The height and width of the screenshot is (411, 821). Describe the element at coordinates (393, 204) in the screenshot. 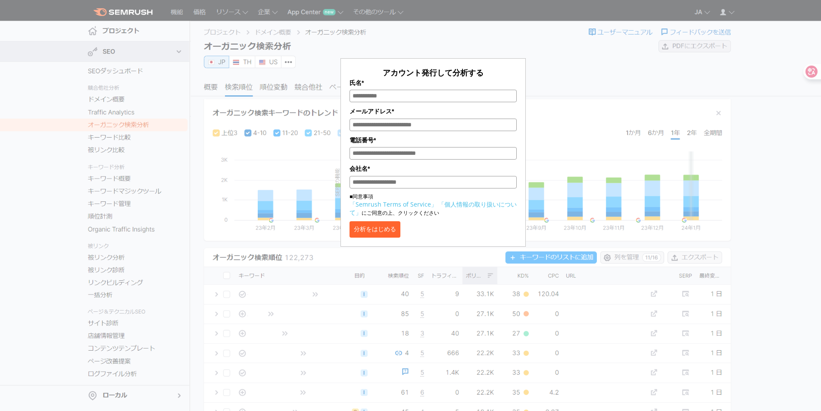

I see `a: 「Semrush Terms of Service」` at that location.